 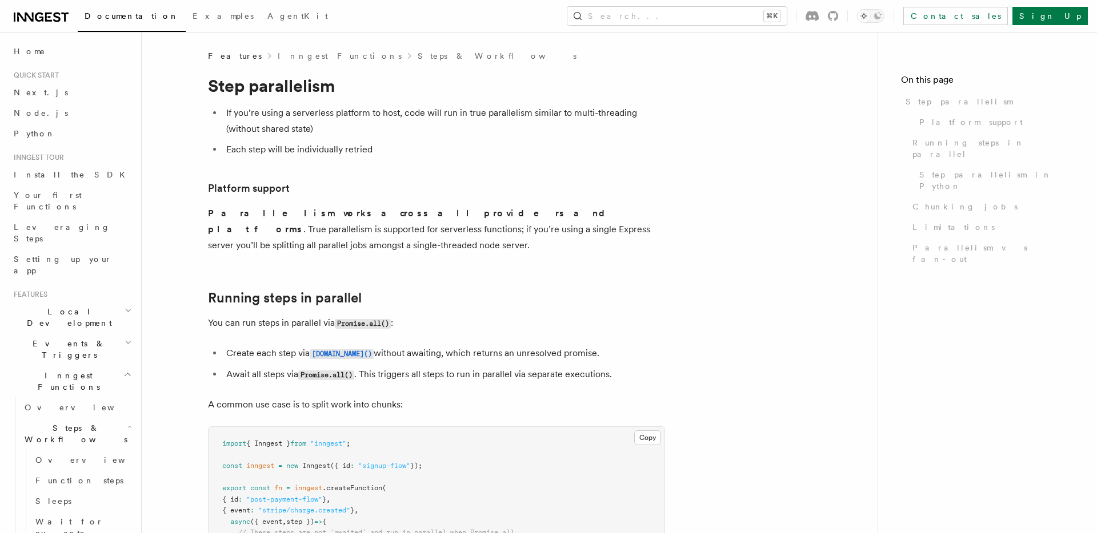 What do you see at coordinates (677, 16) in the screenshot?
I see `button: Search...⌘K` at bounding box center [677, 16].